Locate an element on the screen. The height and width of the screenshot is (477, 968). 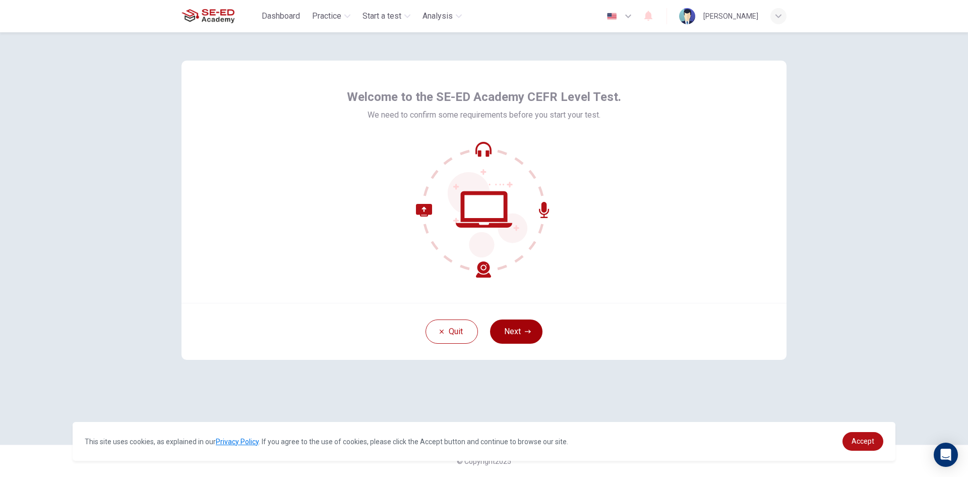
img: en is located at coordinates (612, 16).